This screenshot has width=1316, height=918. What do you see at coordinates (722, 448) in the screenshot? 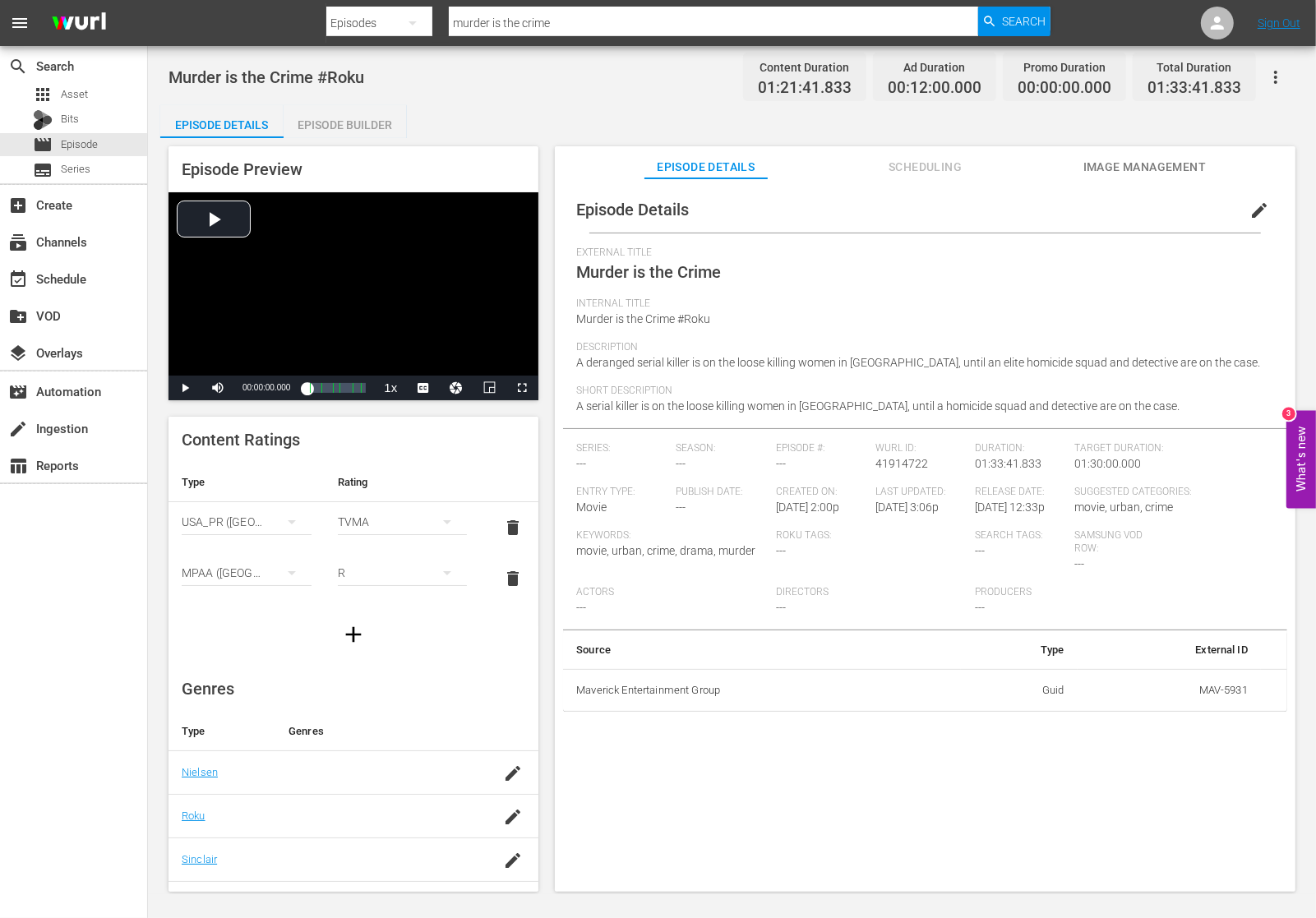
I see `span: Season:` at bounding box center [722, 448].